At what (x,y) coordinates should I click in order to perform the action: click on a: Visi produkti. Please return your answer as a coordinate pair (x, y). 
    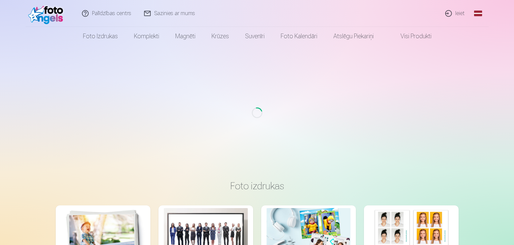
    Looking at the image, I should click on (410, 36).